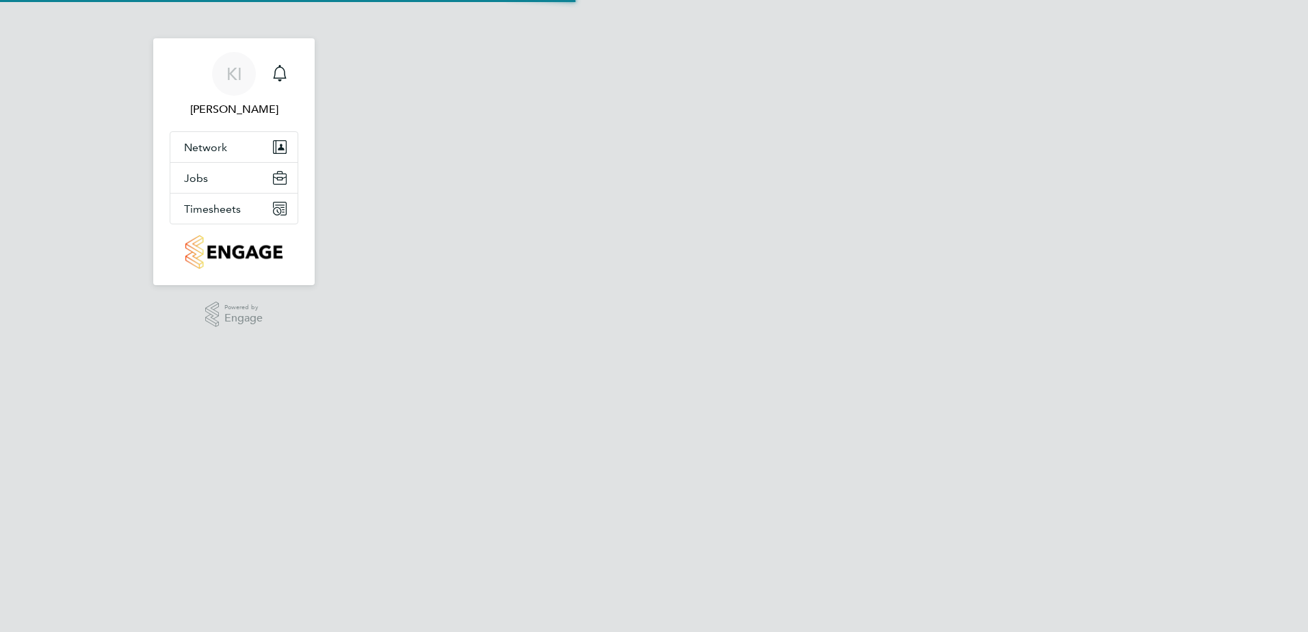  I want to click on span: Powered by, so click(244, 307).